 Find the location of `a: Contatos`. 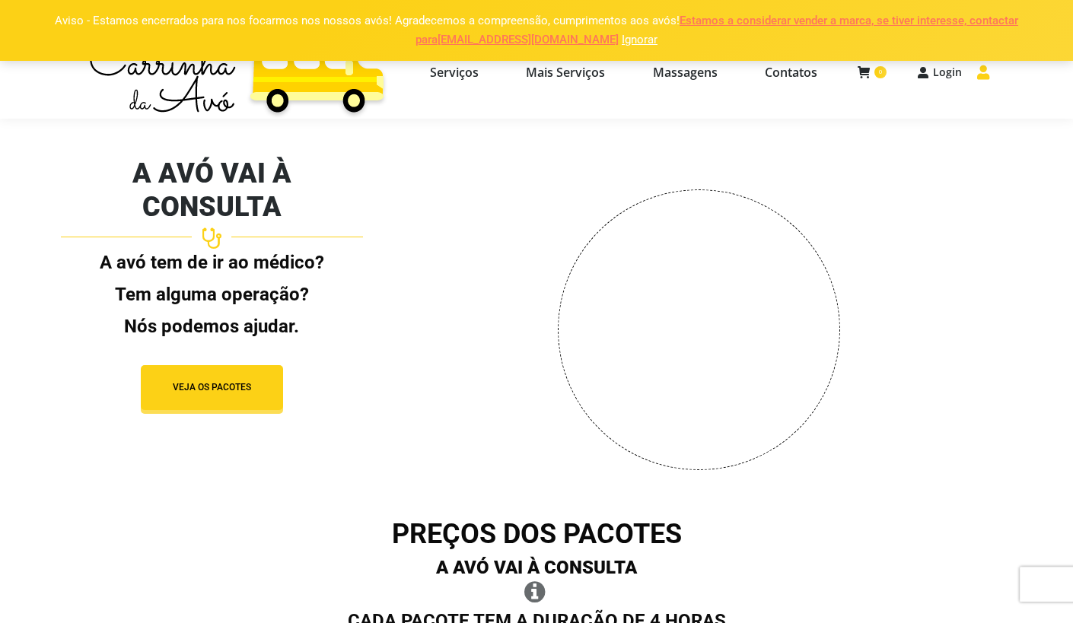

a: Contatos is located at coordinates (791, 72).